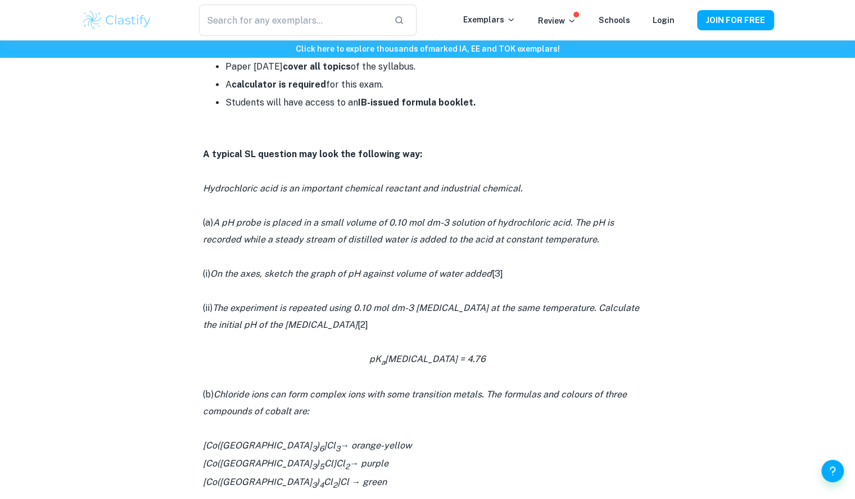 This screenshot has width=855, height=499. What do you see at coordinates (292, 20) in the screenshot?
I see `input: Search for any exemplars...` at bounding box center [292, 20].